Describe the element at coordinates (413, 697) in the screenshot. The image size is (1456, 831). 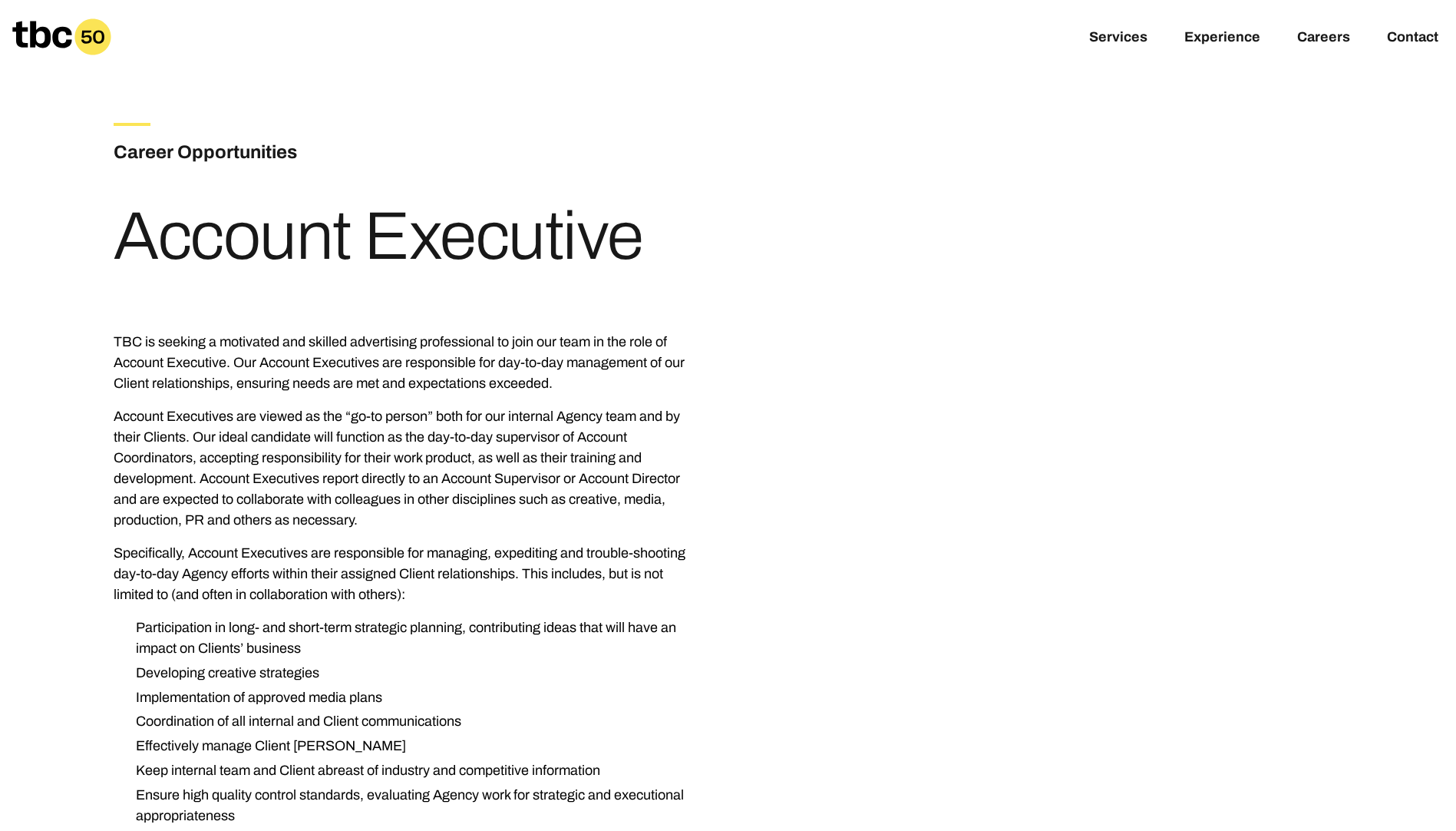
I see `li: Implementation of approved media plans` at that location.